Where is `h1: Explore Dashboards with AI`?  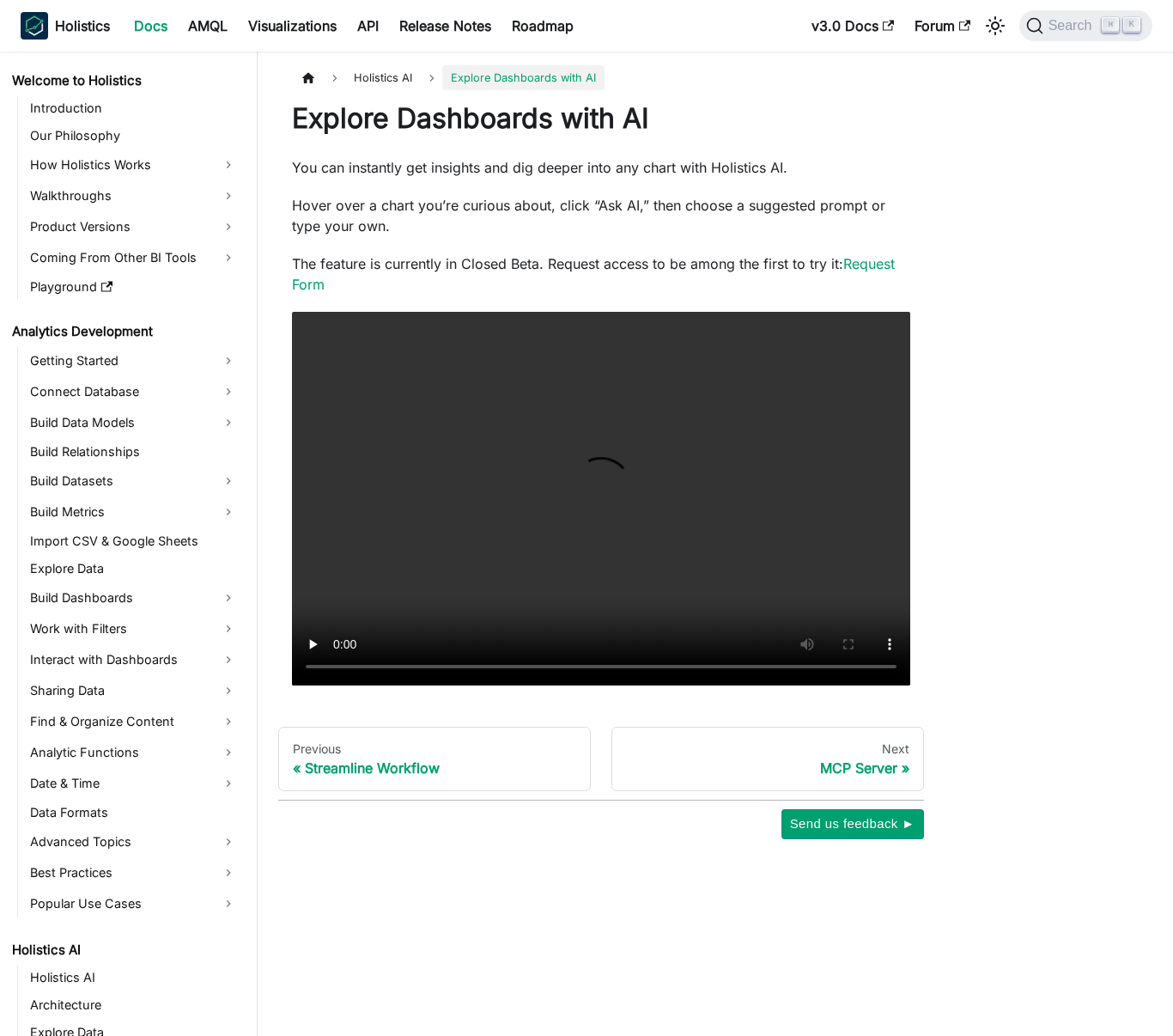
h1: Explore Dashboards with AI is located at coordinates (602, 118).